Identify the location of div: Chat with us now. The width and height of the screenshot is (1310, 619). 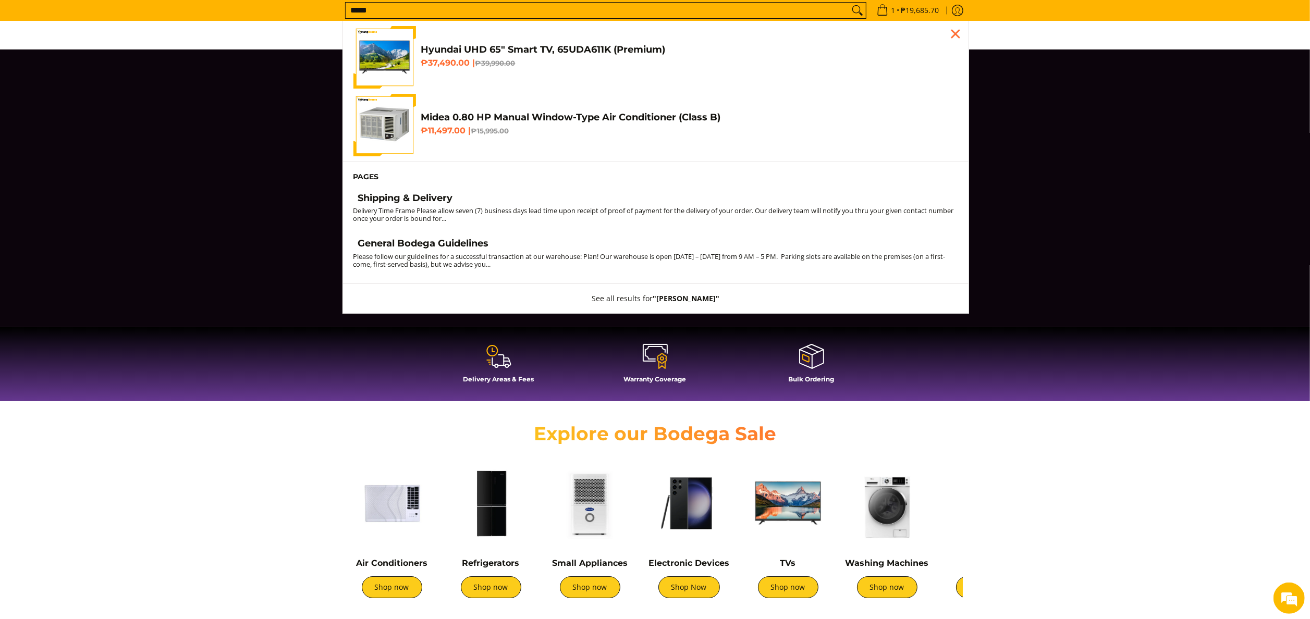
(115, 65).